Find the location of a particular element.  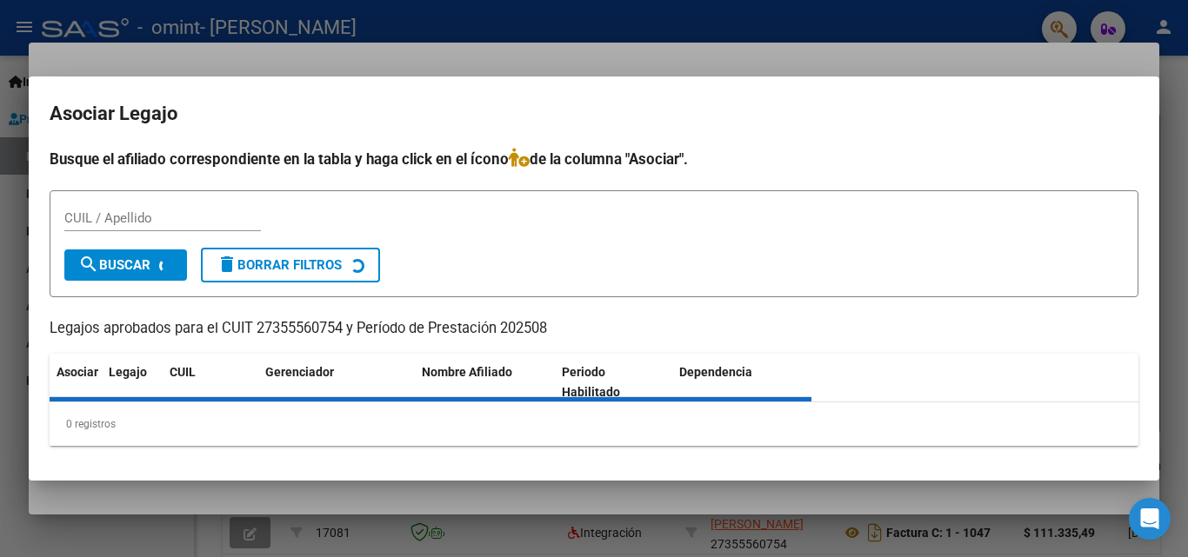

h4: Busque el afiliado correspondiente en la tabla y haga click en el ícono de la columna "Asociar". is located at coordinates (594, 159).